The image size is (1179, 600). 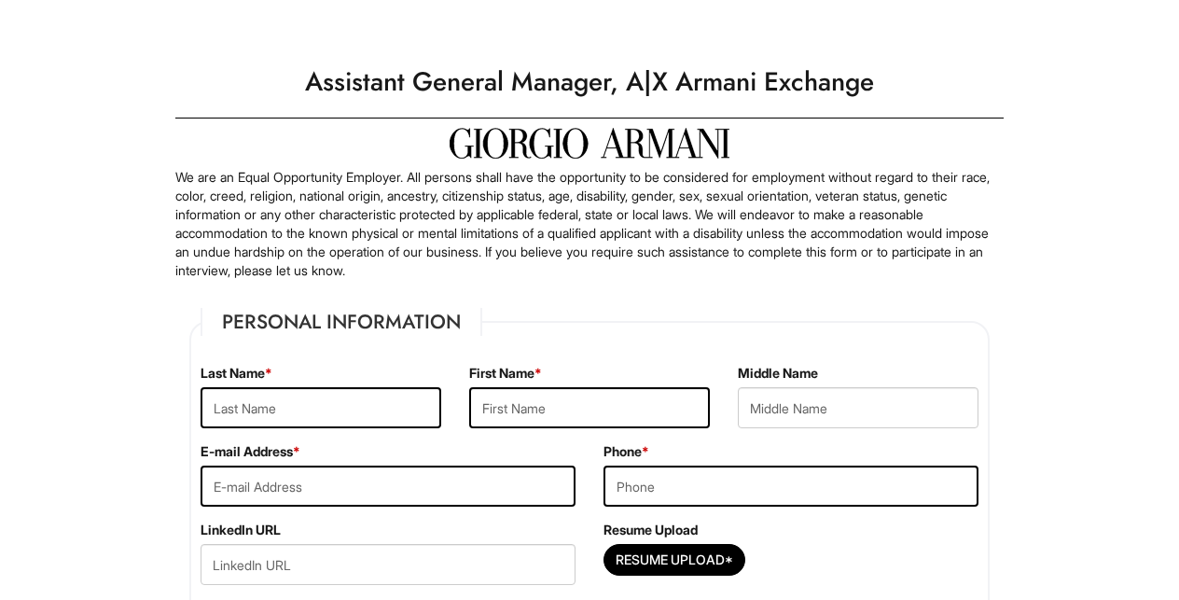 What do you see at coordinates (505, 373) in the screenshot?
I see `label: First Name` at bounding box center [505, 373].